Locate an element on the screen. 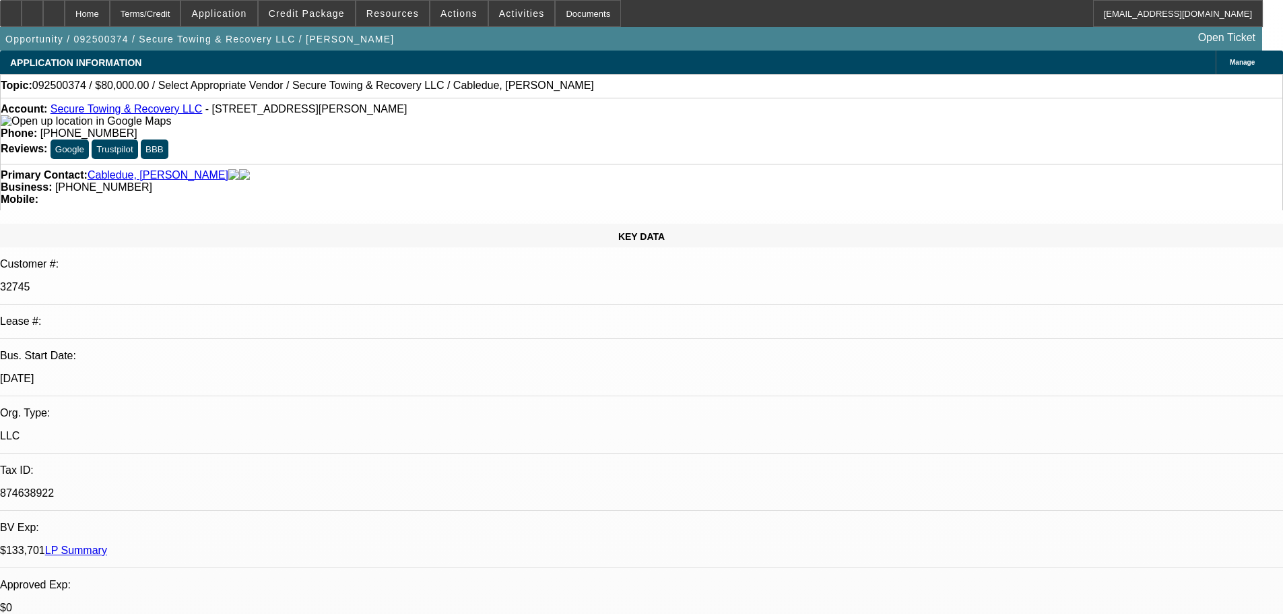 This screenshot has height=614, width=1283. img: linkedin-icon.png is located at coordinates (245, 175).